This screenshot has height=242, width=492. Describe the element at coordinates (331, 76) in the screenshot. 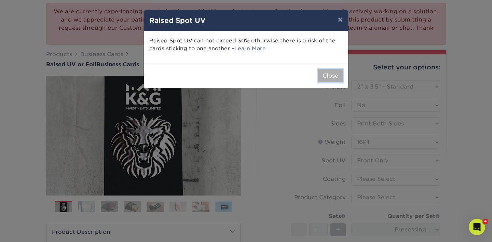

I see `button: Close` at that location.